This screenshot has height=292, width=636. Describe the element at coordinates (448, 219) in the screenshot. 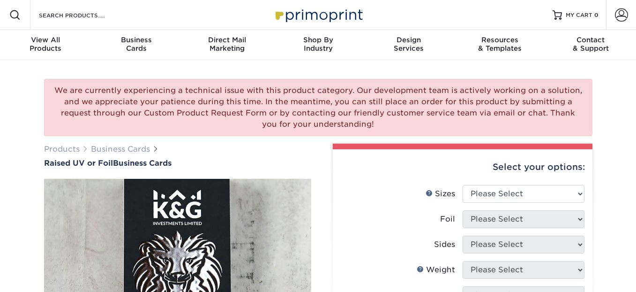

I see `div: Foil` at that location.